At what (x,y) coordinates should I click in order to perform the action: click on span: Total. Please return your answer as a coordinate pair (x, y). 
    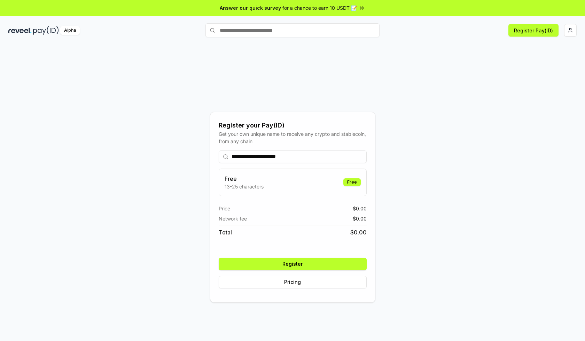
    Looking at the image, I should click on (225, 232).